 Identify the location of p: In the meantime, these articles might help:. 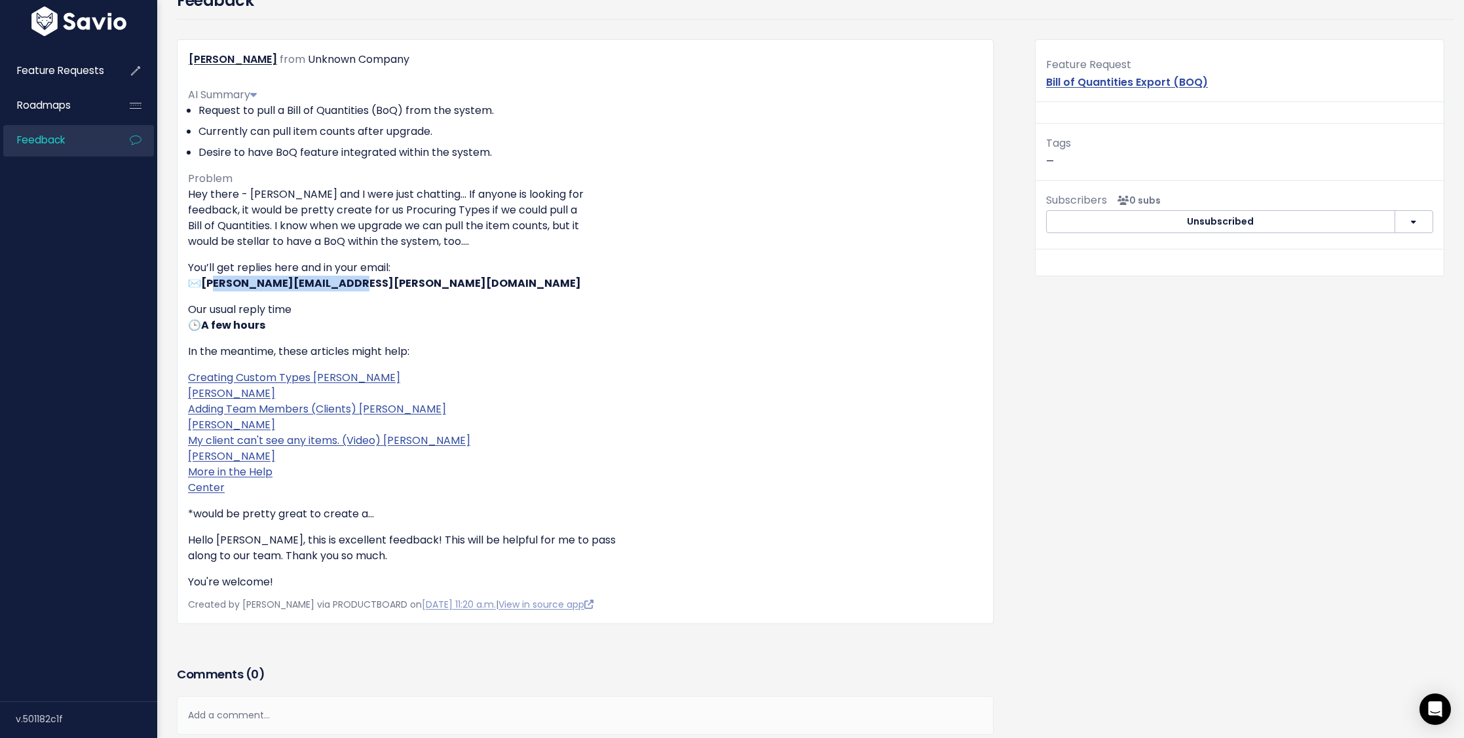
(585, 352).